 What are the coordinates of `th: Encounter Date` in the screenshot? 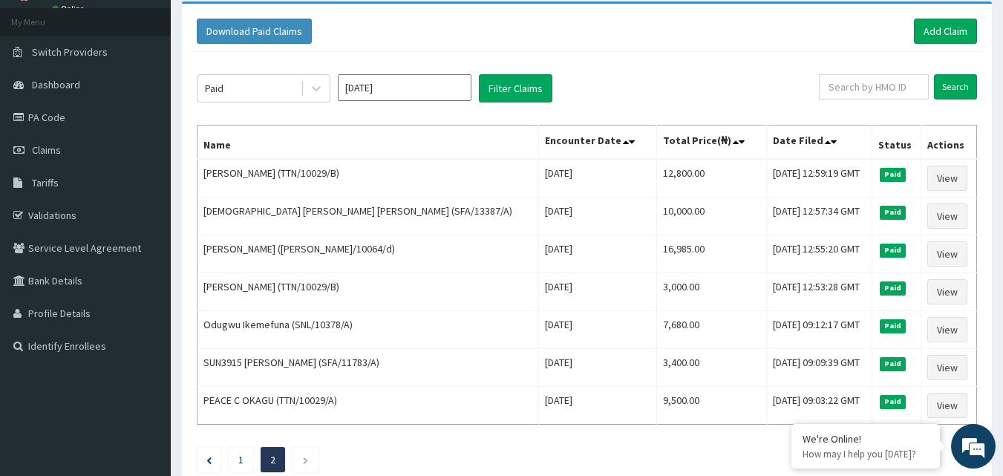 It's located at (597, 143).